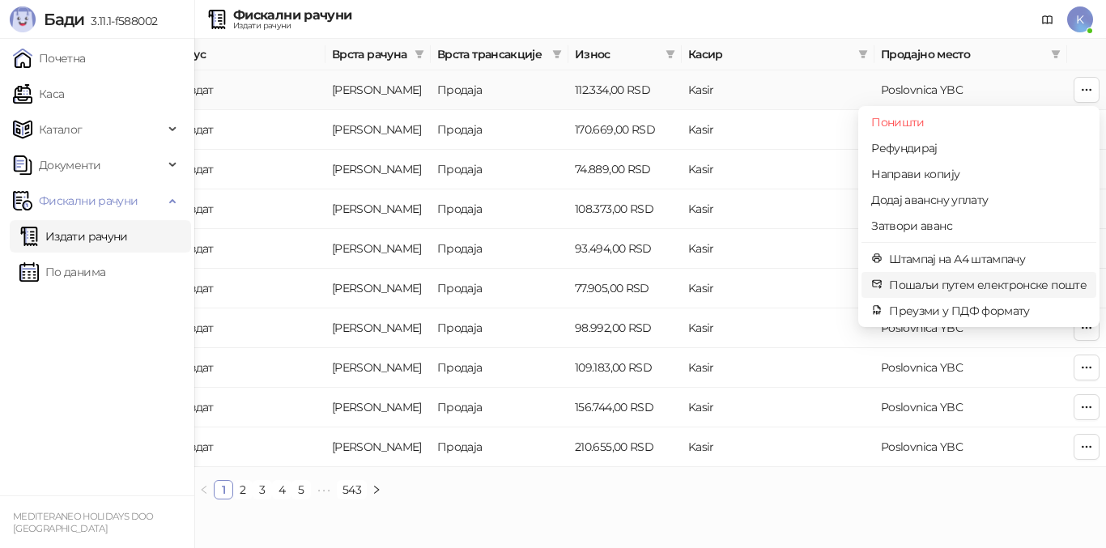  What do you see at coordinates (262, 490) in the screenshot?
I see `a: 3` at bounding box center [262, 490].